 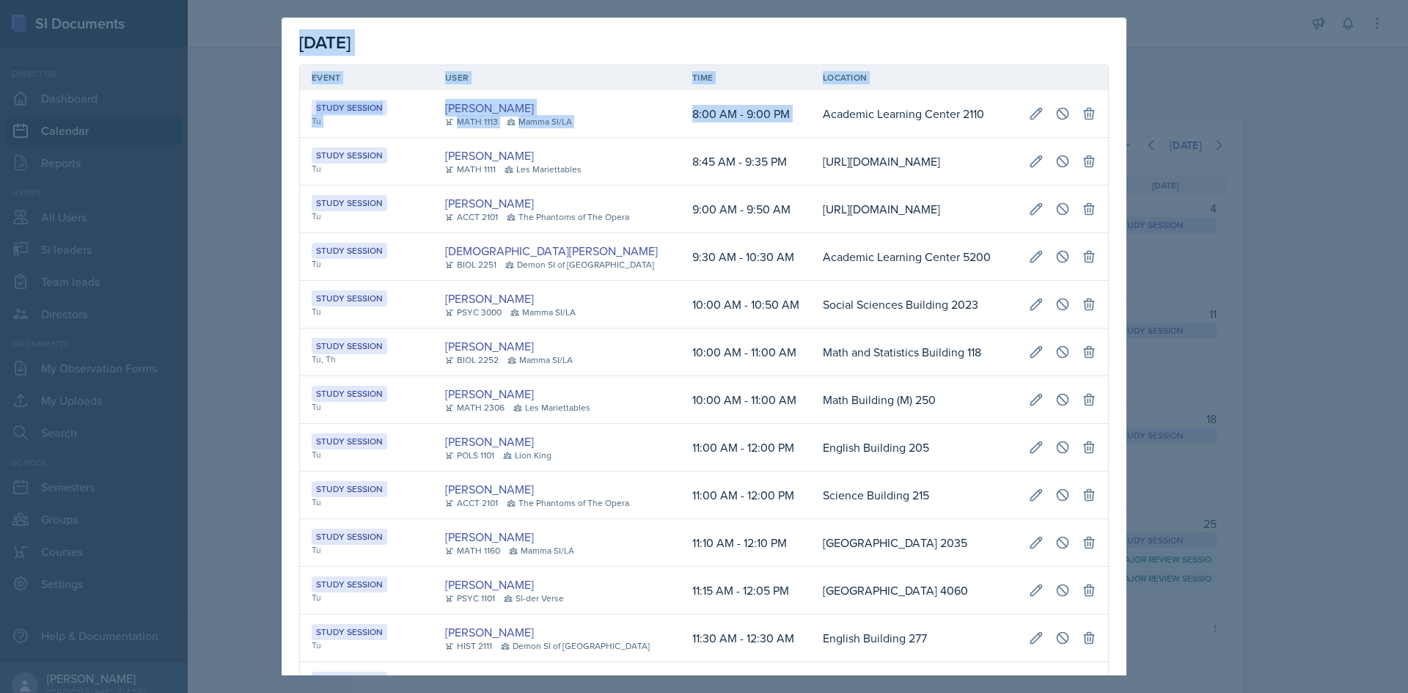 I want to click on td: 8:45 AM - 9:35 PM, so click(x=746, y=161).